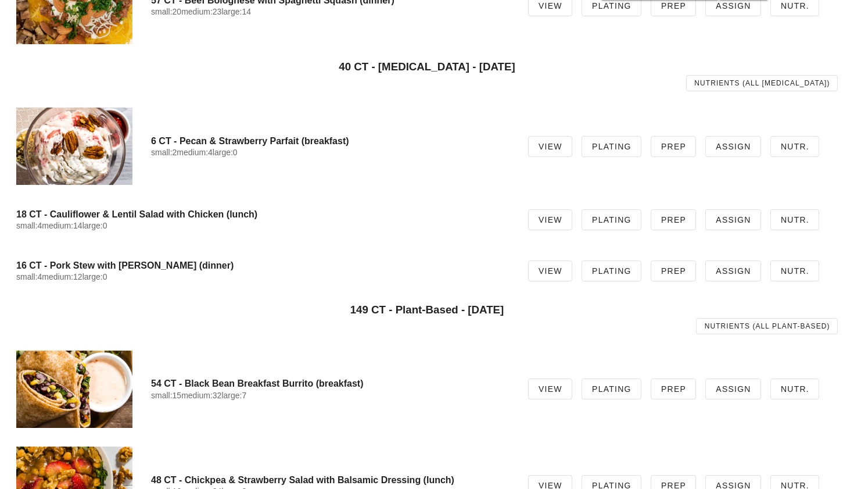 The height and width of the screenshot is (489, 854). I want to click on span: medium:32, so click(201, 395).